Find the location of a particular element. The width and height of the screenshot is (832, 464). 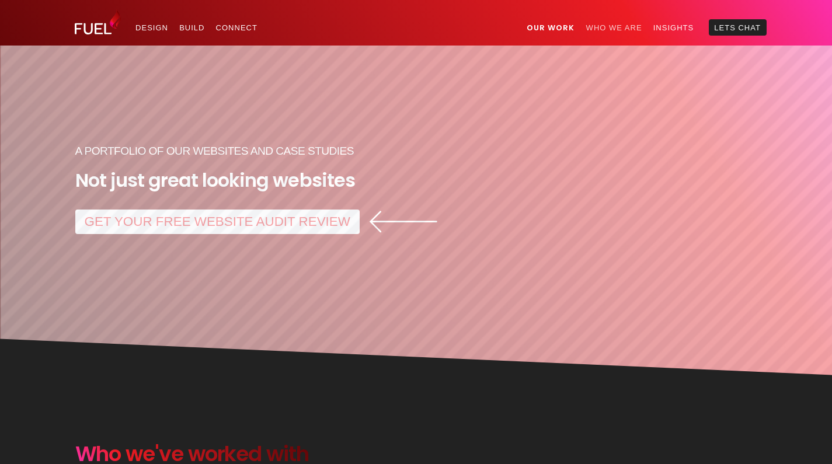

a: Our Work is located at coordinates (550, 27).